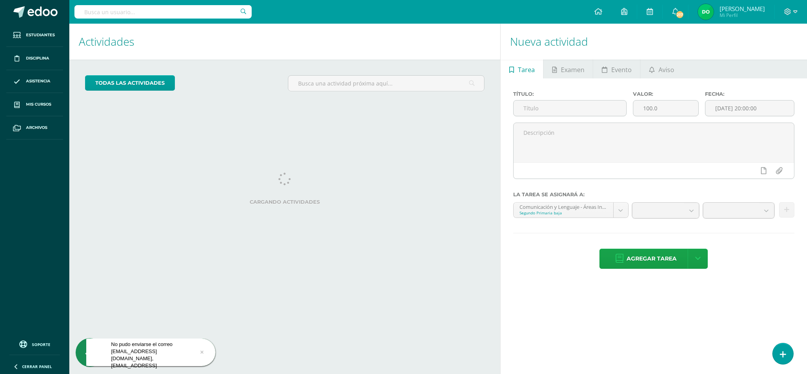  Describe the element at coordinates (285, 202) in the screenshot. I see `label: Cargando actividades` at that location.